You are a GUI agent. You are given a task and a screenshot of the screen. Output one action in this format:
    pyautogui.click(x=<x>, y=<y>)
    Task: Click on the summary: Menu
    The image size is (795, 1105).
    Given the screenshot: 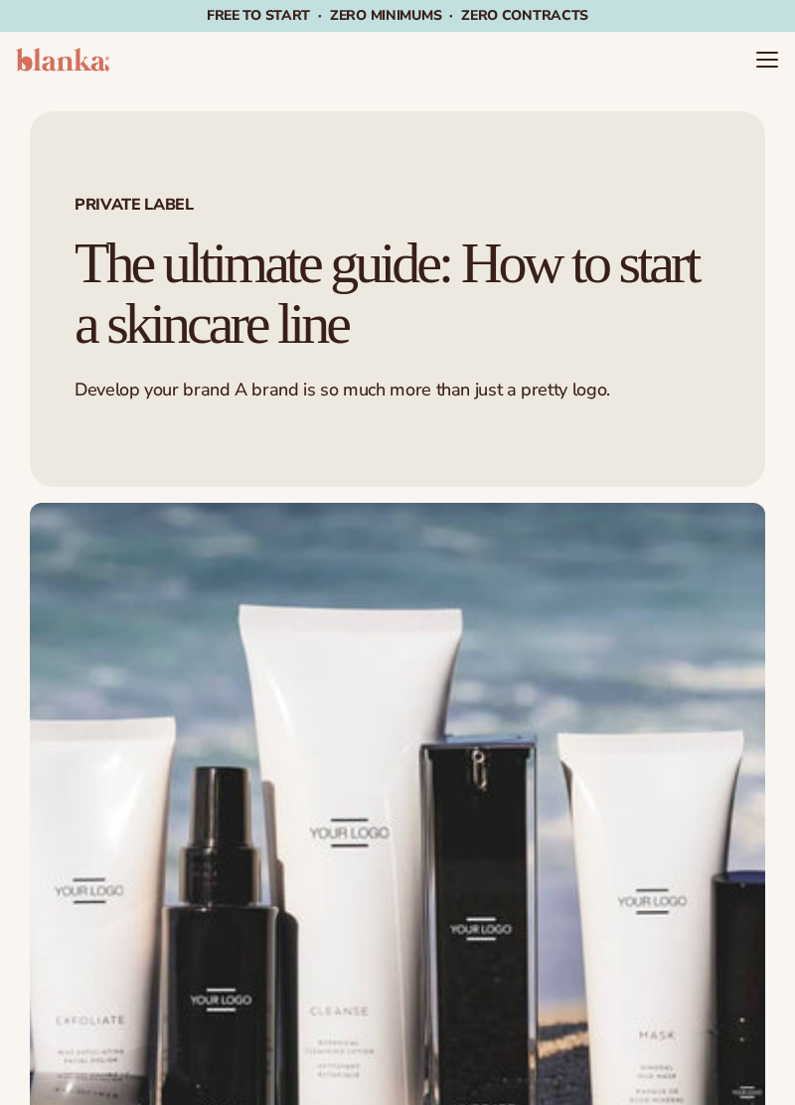 What is the action you would take?
    pyautogui.click(x=767, y=60)
    